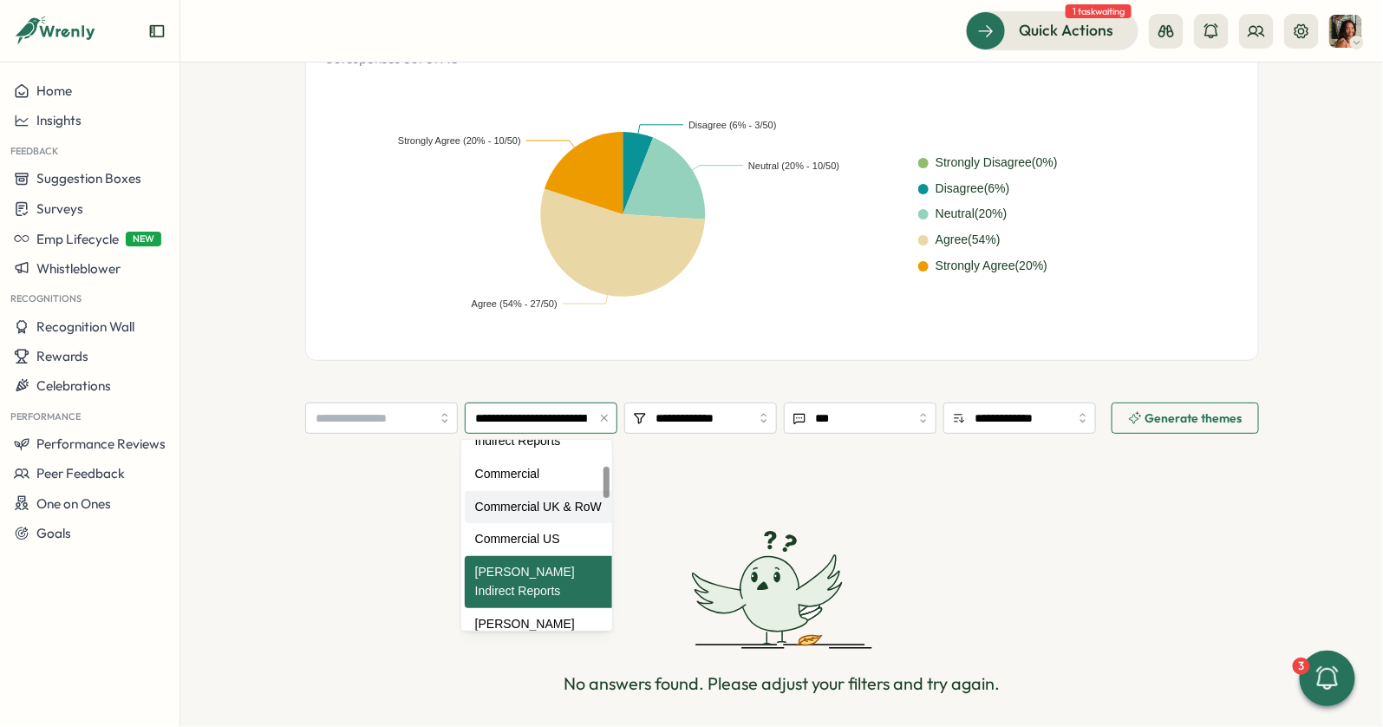  Describe the element at coordinates (59, 120) in the screenshot. I see `span: Insights` at that location.